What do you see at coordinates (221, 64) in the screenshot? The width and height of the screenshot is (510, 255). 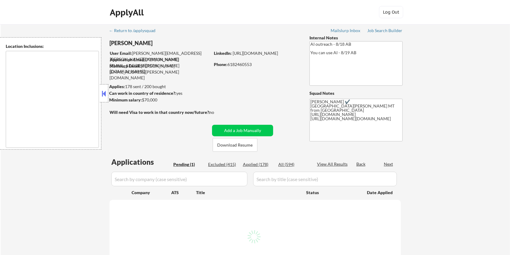 I see `strong: Phone:` at bounding box center [221, 64].